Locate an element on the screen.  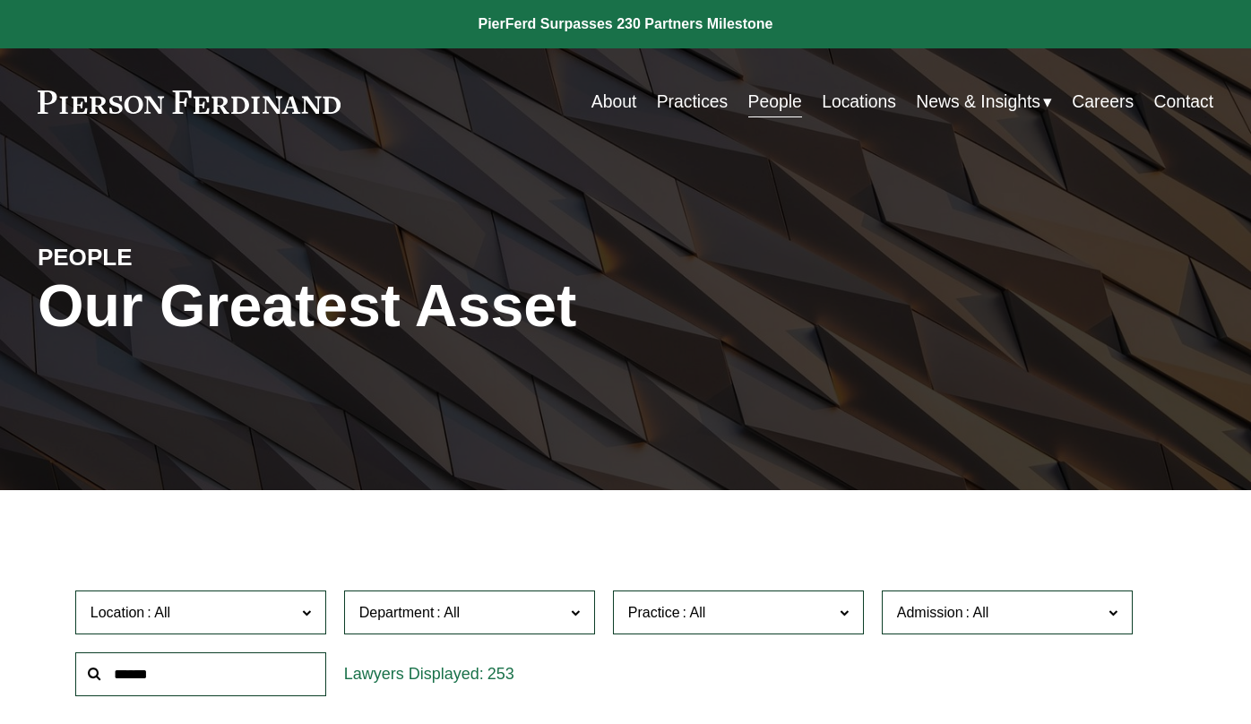
span: 253 is located at coordinates (501, 674).